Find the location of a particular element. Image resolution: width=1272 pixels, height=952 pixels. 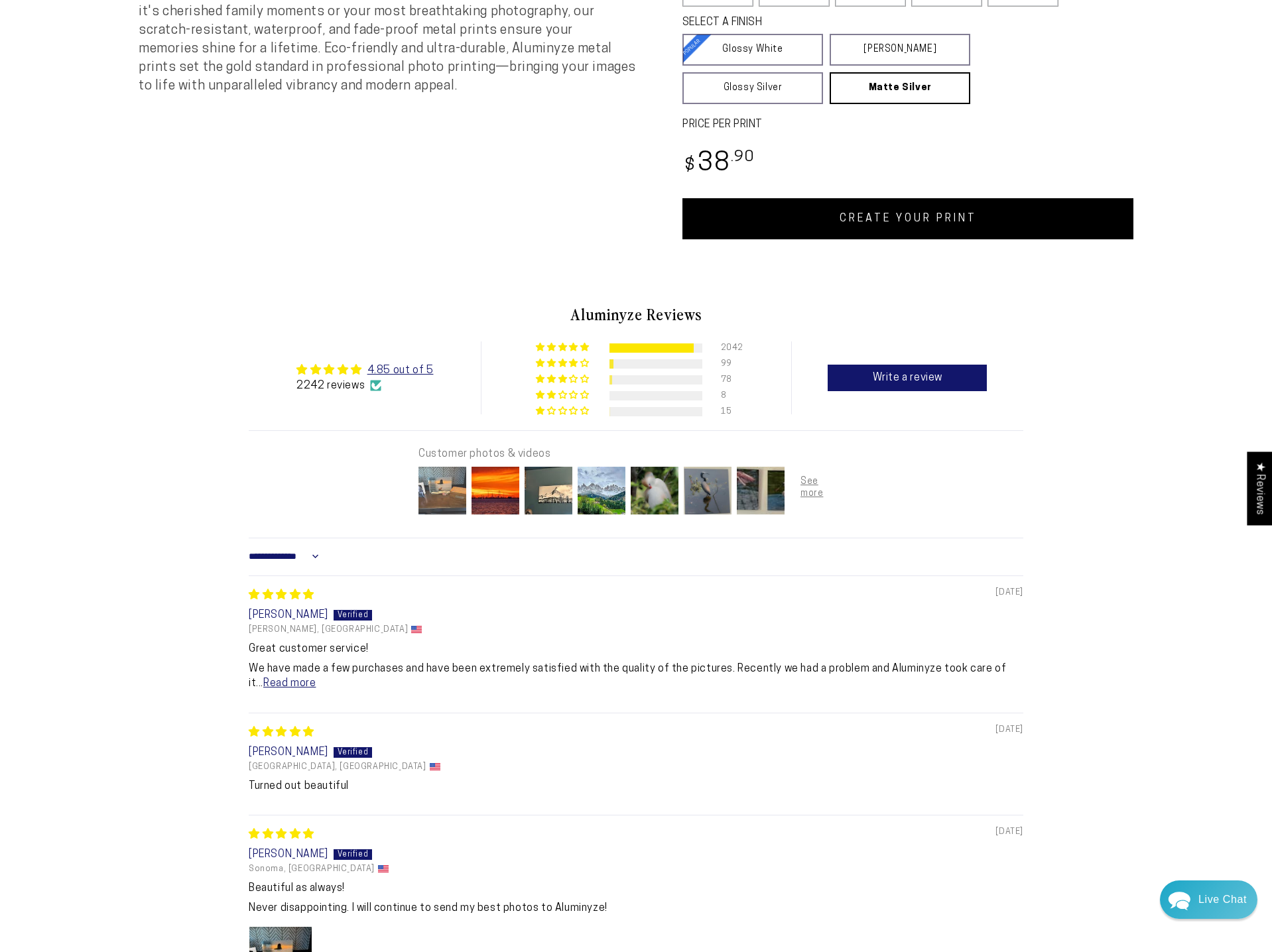

div: 78 is located at coordinates (729, 379).